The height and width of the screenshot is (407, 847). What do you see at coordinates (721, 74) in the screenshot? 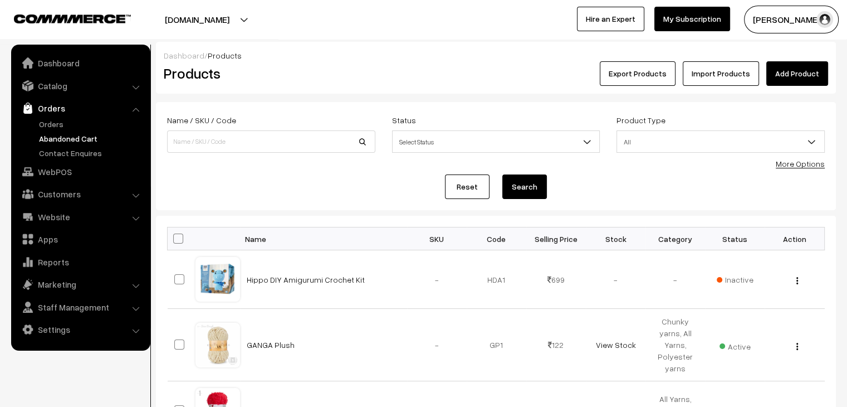
I see `a: Import Products` at bounding box center [721, 74].